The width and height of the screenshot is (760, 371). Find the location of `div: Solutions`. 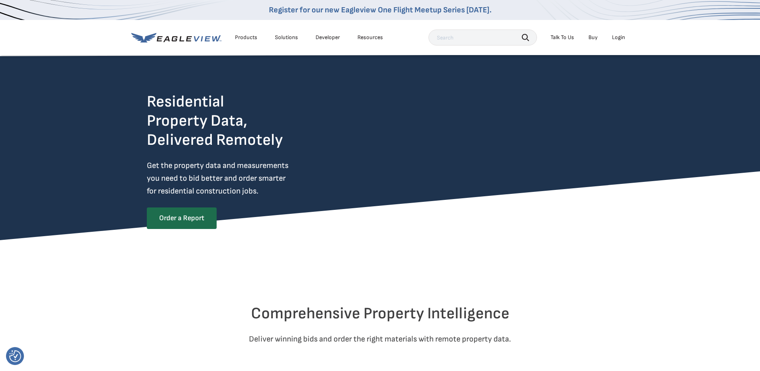

div: Solutions is located at coordinates (286, 37).